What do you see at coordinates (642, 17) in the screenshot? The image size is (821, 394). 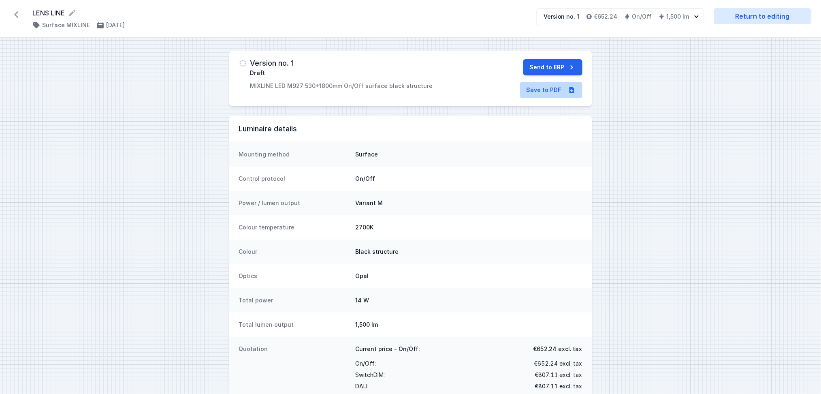 I see `h4: On/Off` at bounding box center [642, 17].